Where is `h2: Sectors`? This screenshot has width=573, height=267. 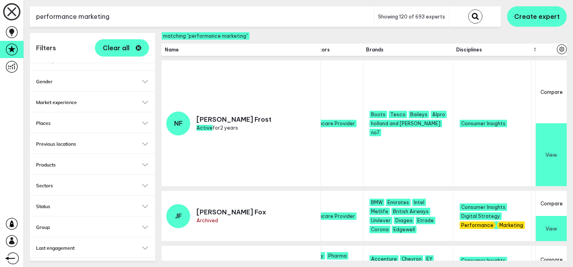 h2: Sectors is located at coordinates (93, 185).